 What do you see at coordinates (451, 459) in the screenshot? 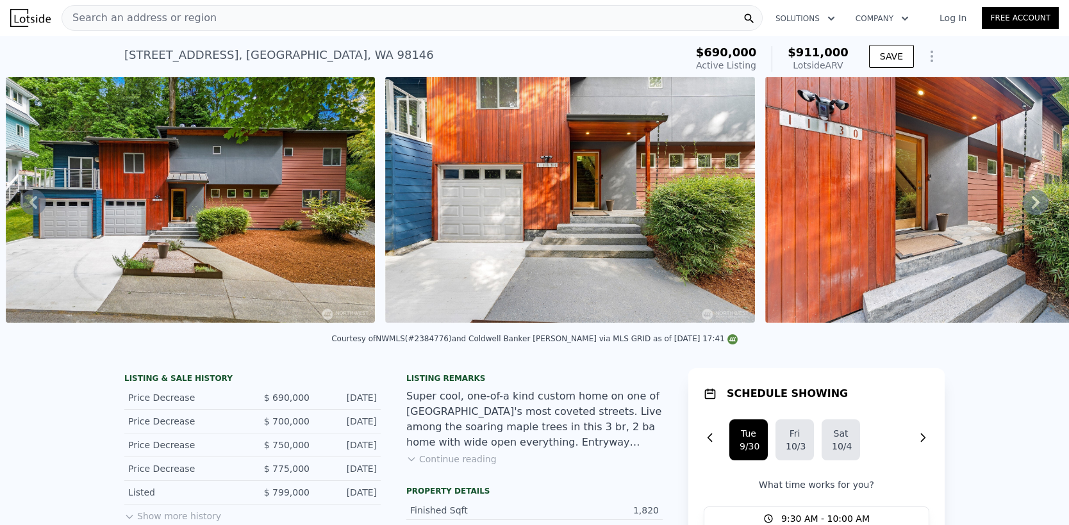
I see `button: Continue reading` at bounding box center [451, 459].